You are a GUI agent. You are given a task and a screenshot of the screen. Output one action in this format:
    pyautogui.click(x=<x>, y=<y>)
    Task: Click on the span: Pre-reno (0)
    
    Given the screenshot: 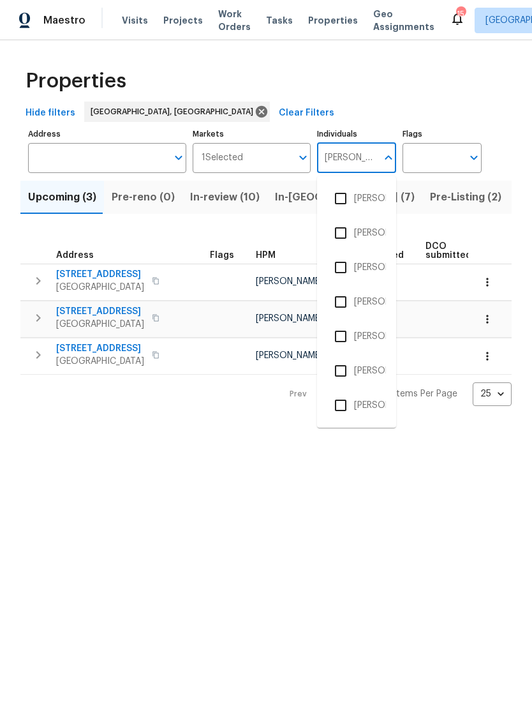 What is the action you would take?
    pyautogui.click(x=143, y=197)
    